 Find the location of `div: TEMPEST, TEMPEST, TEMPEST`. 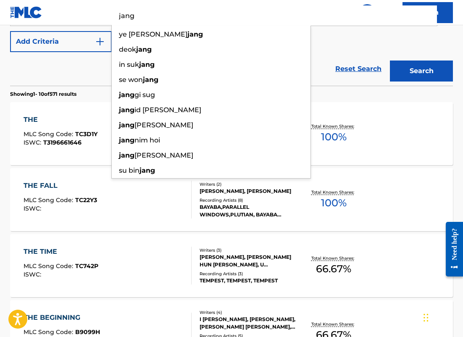

div: TEMPEST, TEMPEST, TEMPEST is located at coordinates (248, 281).